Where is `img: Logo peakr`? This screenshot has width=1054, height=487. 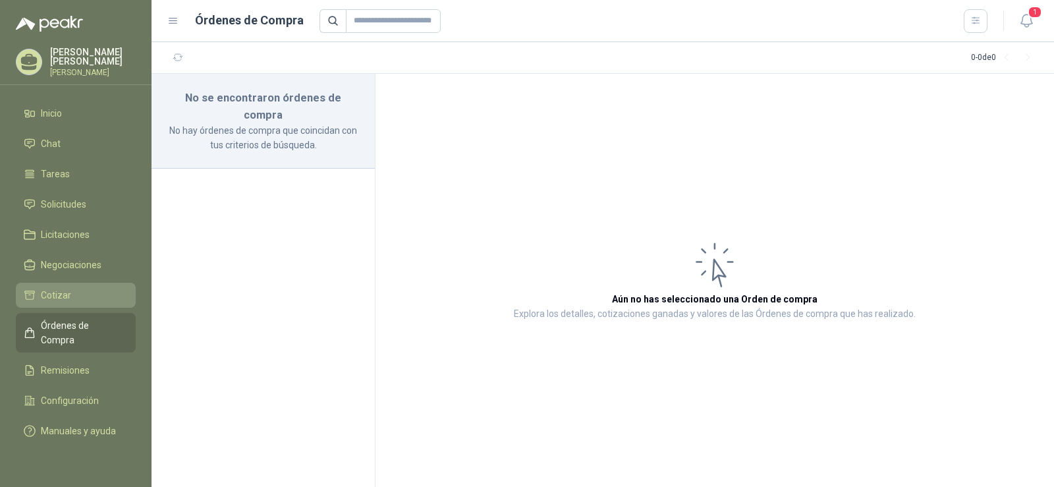 img: Logo peakr is located at coordinates (49, 24).